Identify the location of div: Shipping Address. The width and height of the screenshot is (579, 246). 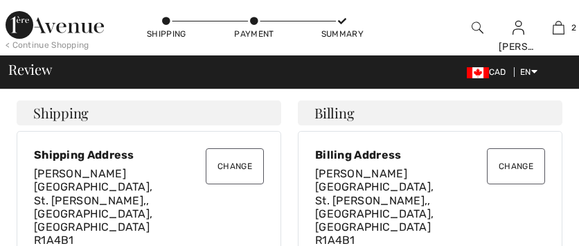
(149, 155).